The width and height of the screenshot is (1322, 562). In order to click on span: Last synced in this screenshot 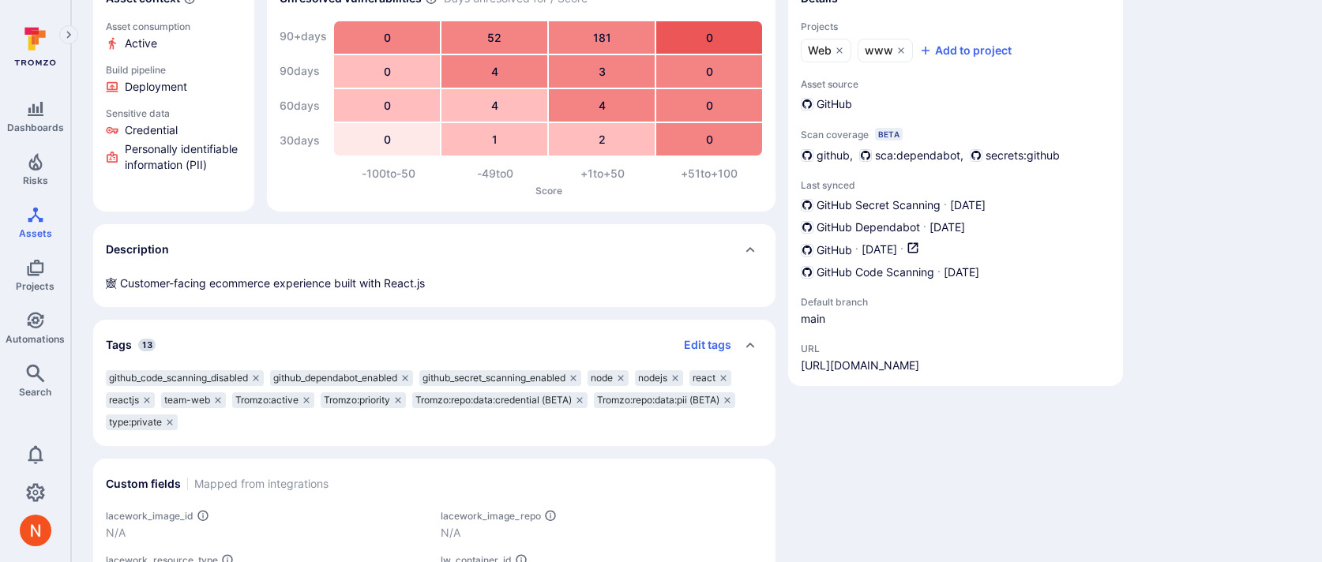, I will do `click(955, 185)`.